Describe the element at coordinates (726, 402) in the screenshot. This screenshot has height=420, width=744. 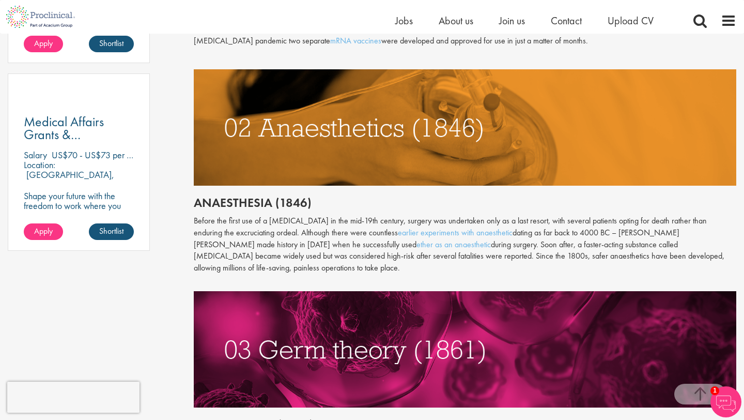
I see `img: Chatbot` at that location.